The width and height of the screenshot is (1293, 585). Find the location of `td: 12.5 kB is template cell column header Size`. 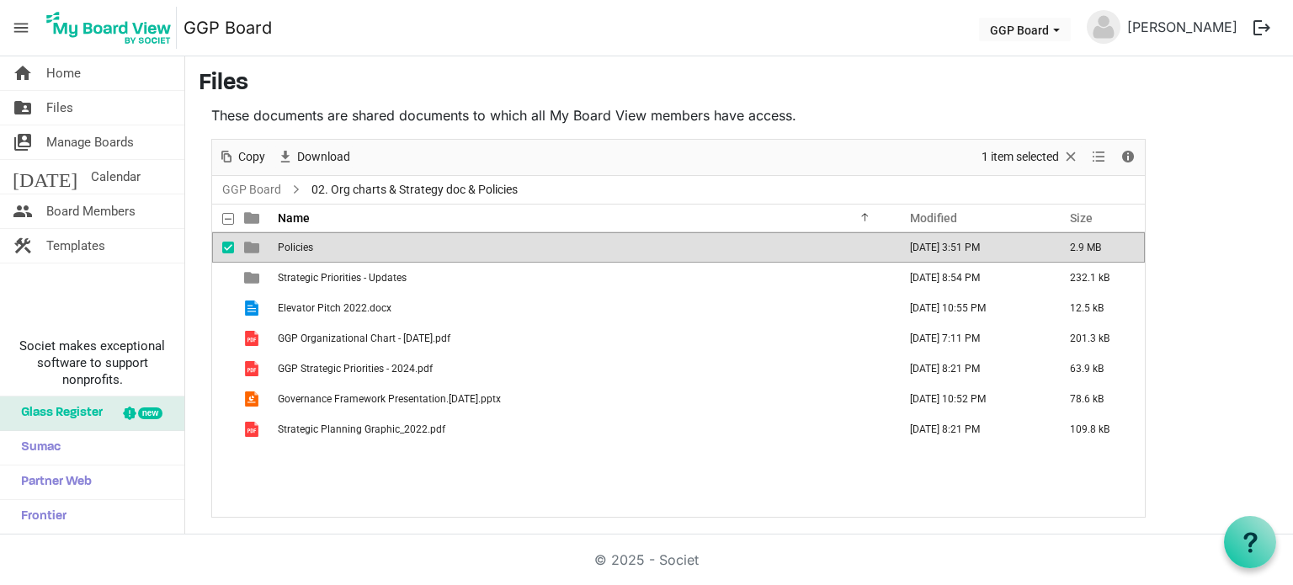

td: 12.5 kB is template cell column header Size is located at coordinates (1098, 308).